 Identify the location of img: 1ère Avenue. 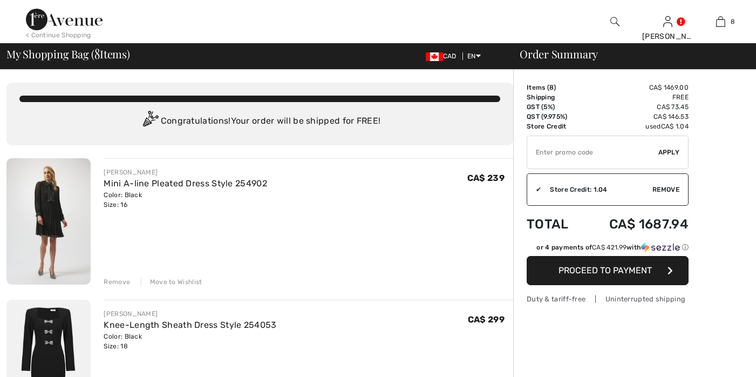
(64, 19).